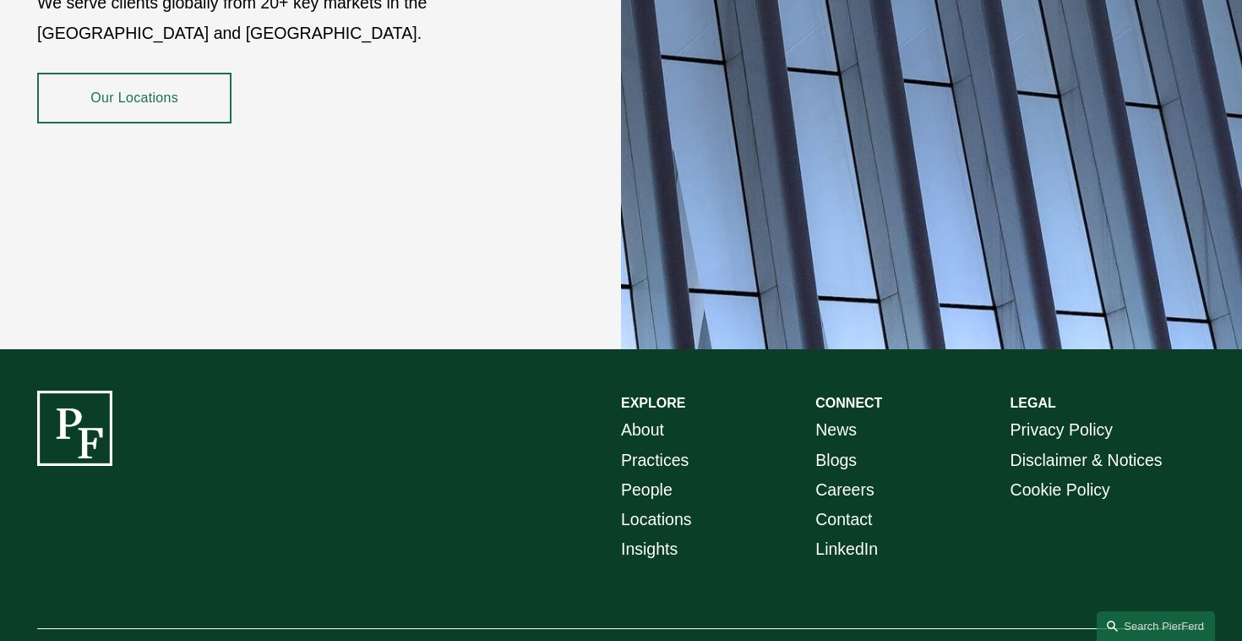  What do you see at coordinates (1087, 460) in the screenshot?
I see `a: Disclaimer & Notices` at bounding box center [1087, 460].